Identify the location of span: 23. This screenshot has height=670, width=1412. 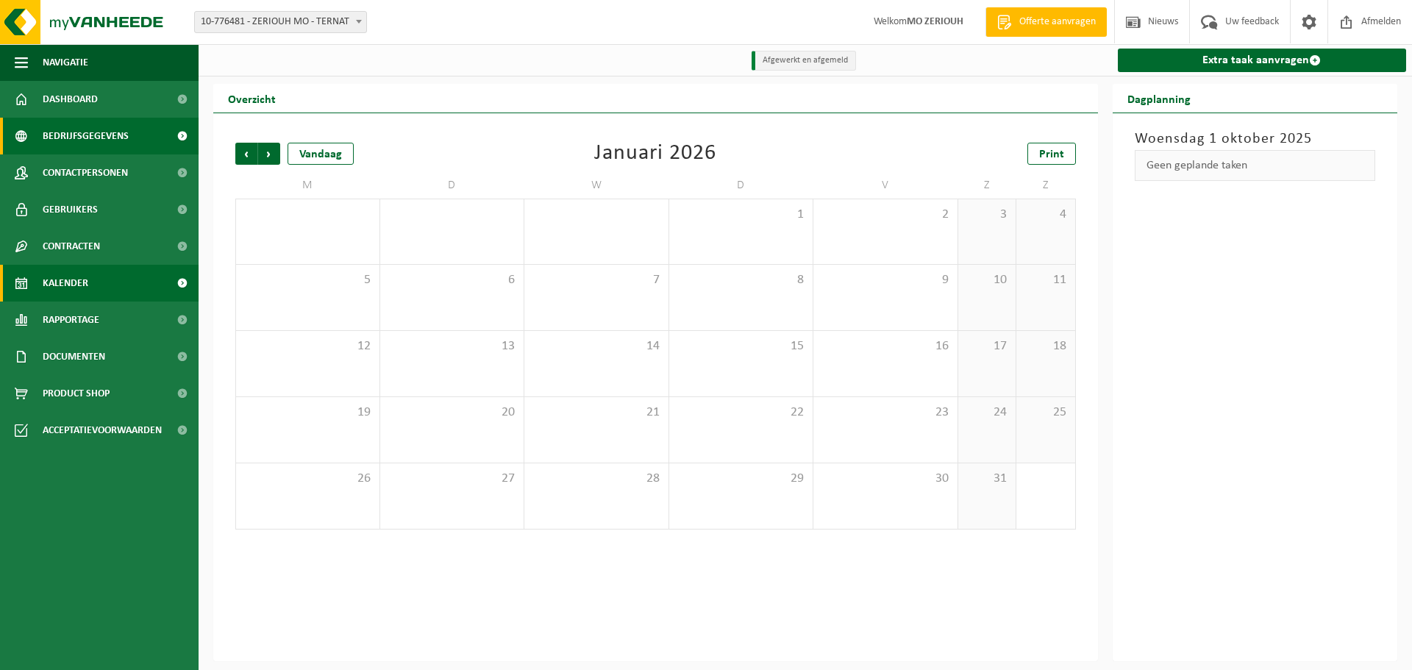
(885, 413).